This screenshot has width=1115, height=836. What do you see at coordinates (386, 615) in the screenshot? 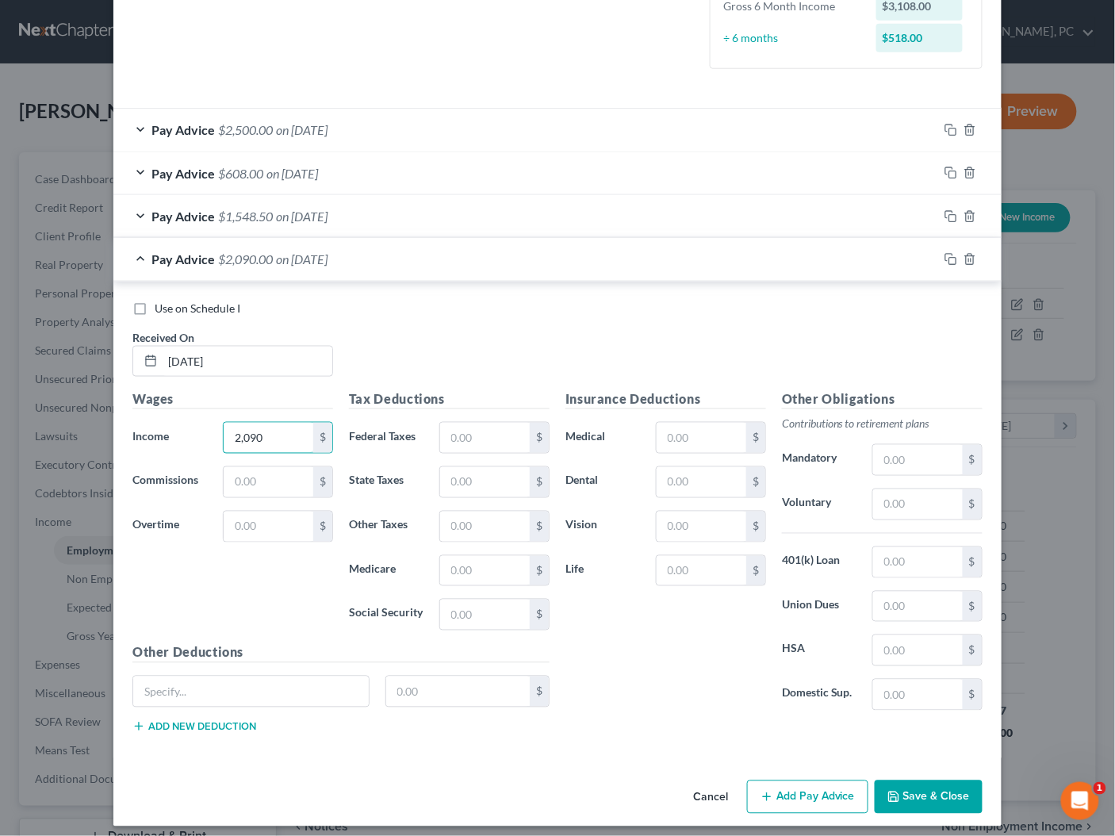
I see `label: Social Security` at bounding box center [386, 615].